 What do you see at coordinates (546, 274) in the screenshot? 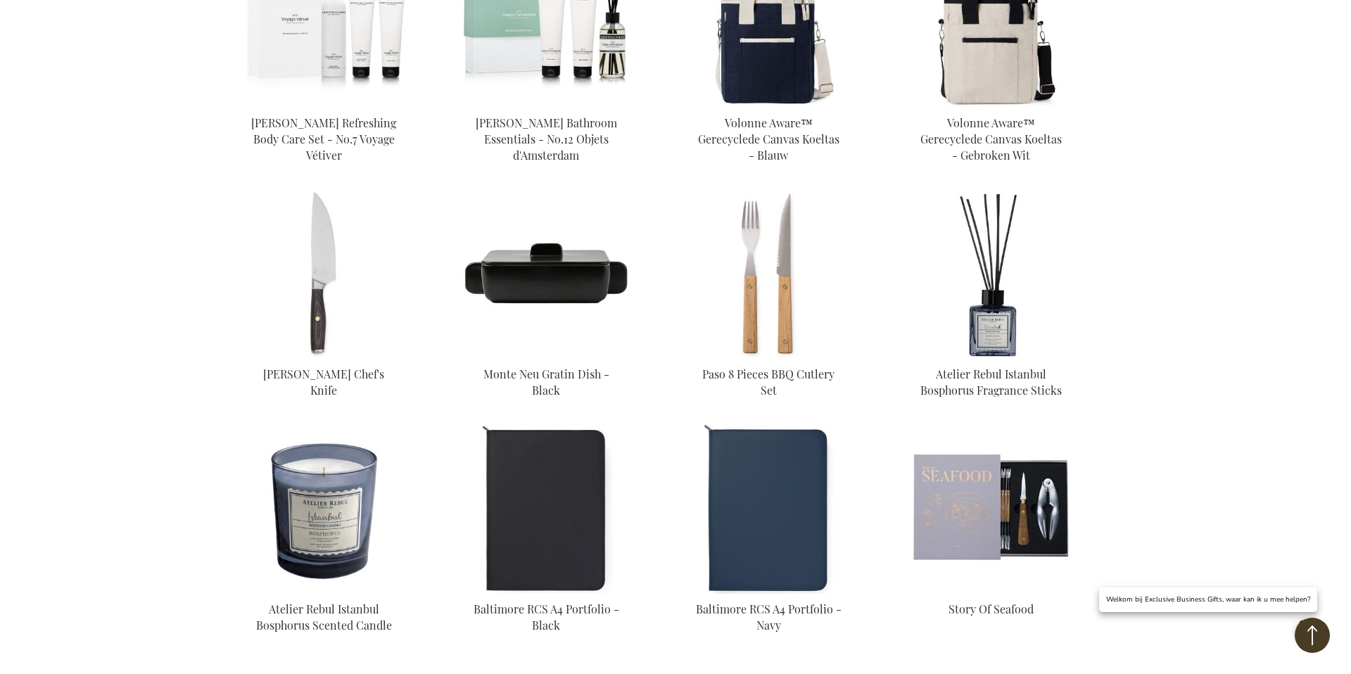
I see `img: Monte Neu Gratin Dish - Black` at bounding box center [546, 274].